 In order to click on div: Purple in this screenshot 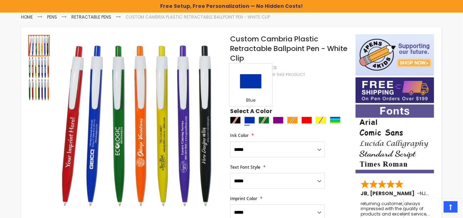, I will do `click(278, 120)`.